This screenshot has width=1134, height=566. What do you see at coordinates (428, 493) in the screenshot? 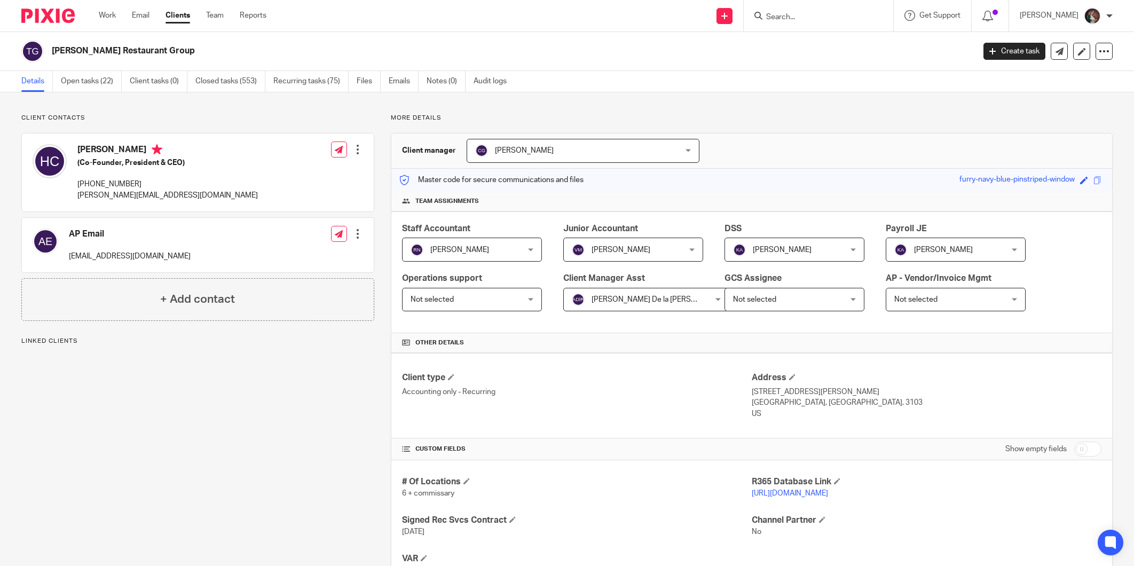
I see `span: 6 + commissary` at bounding box center [428, 493].